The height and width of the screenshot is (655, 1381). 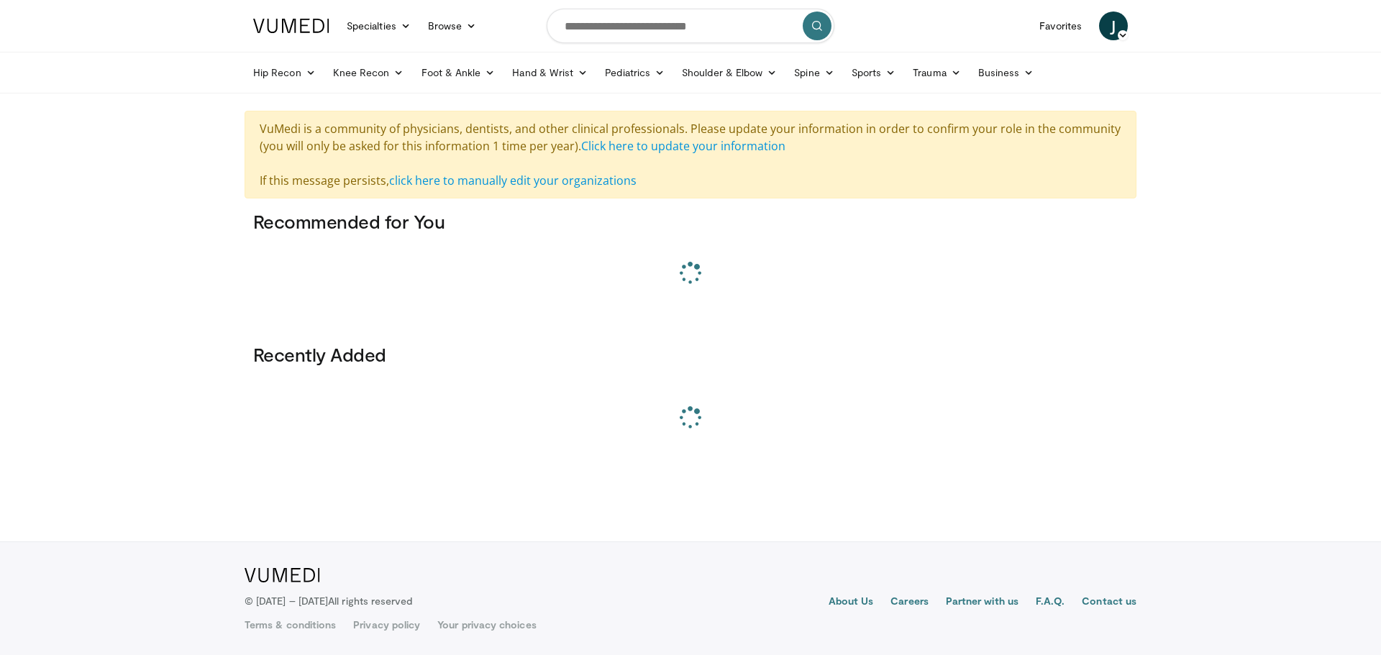 I want to click on h3: Recommended for You, so click(x=690, y=221).